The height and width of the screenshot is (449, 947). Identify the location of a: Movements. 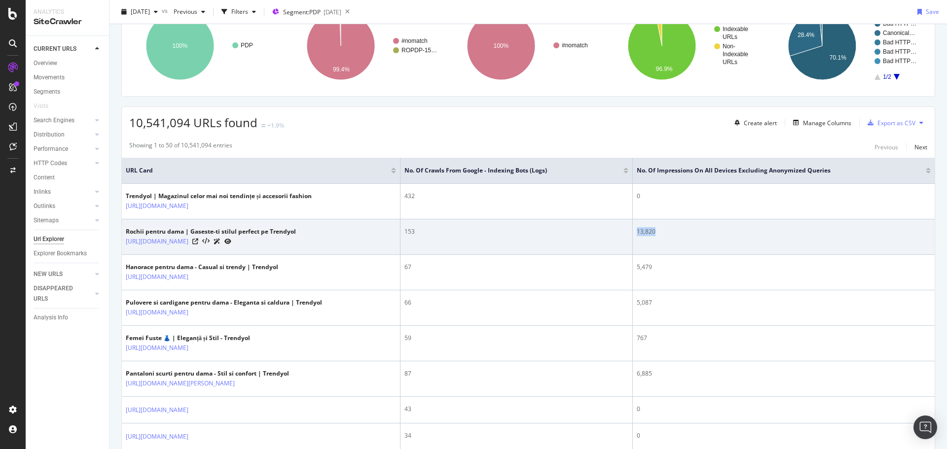
(68, 77).